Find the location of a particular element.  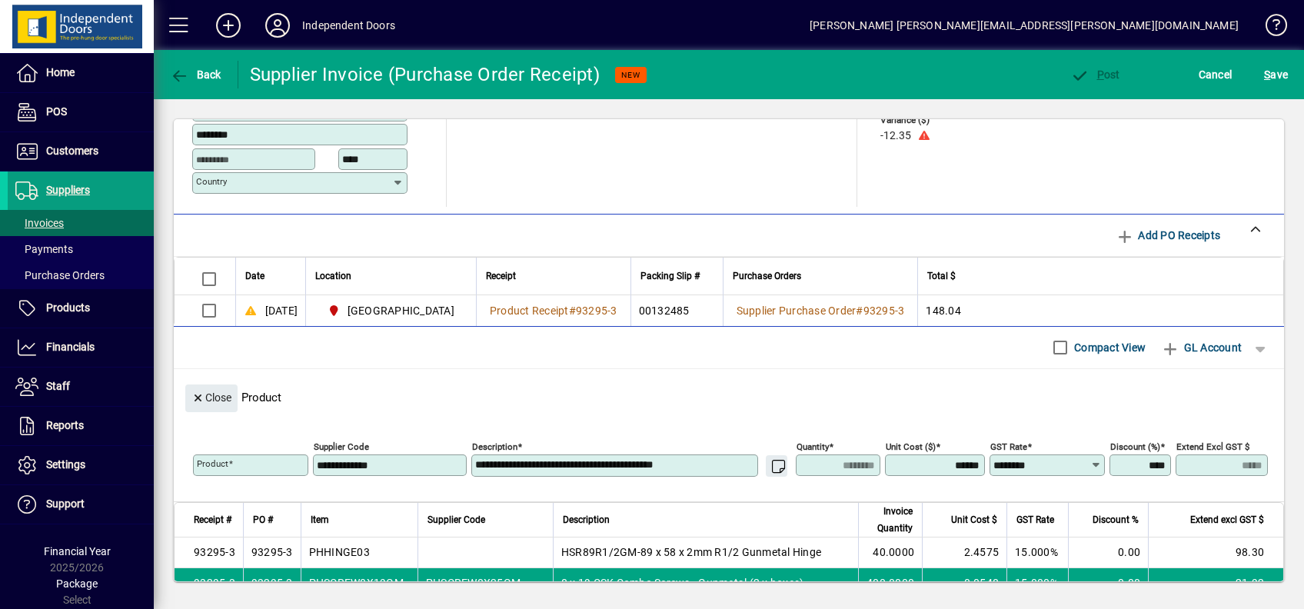

span: Payments is located at coordinates (44, 249).